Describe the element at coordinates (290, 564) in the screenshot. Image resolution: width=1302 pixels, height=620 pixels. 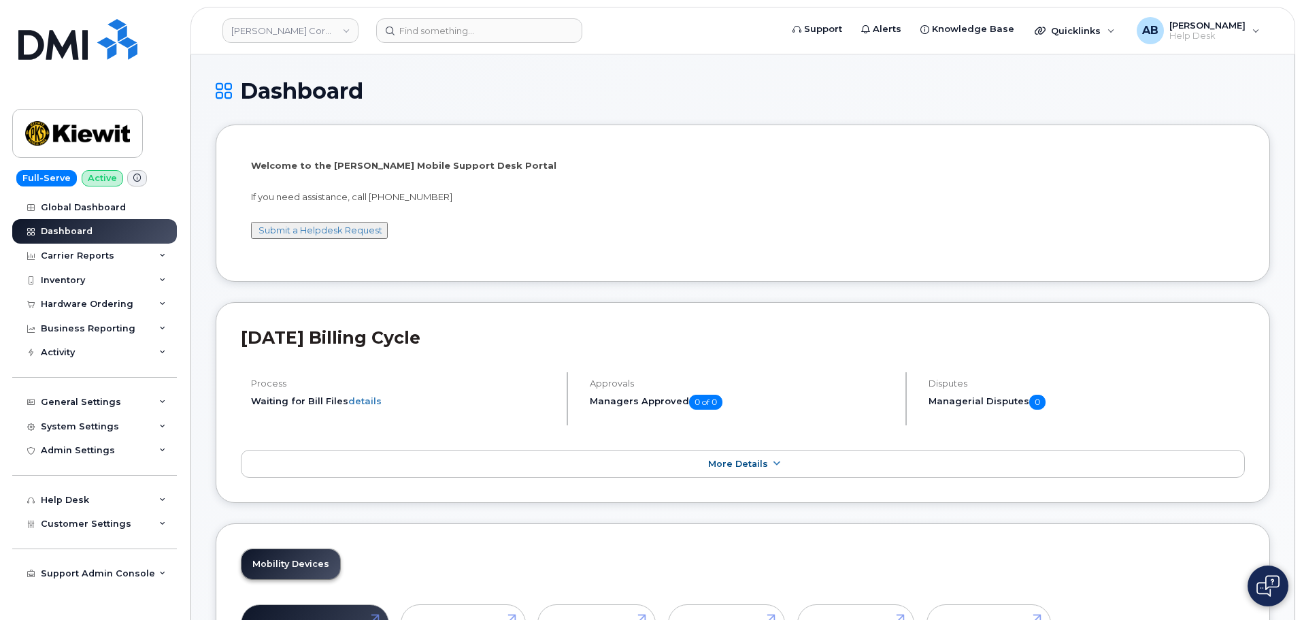
I see `a: Mobility Devices` at that location.